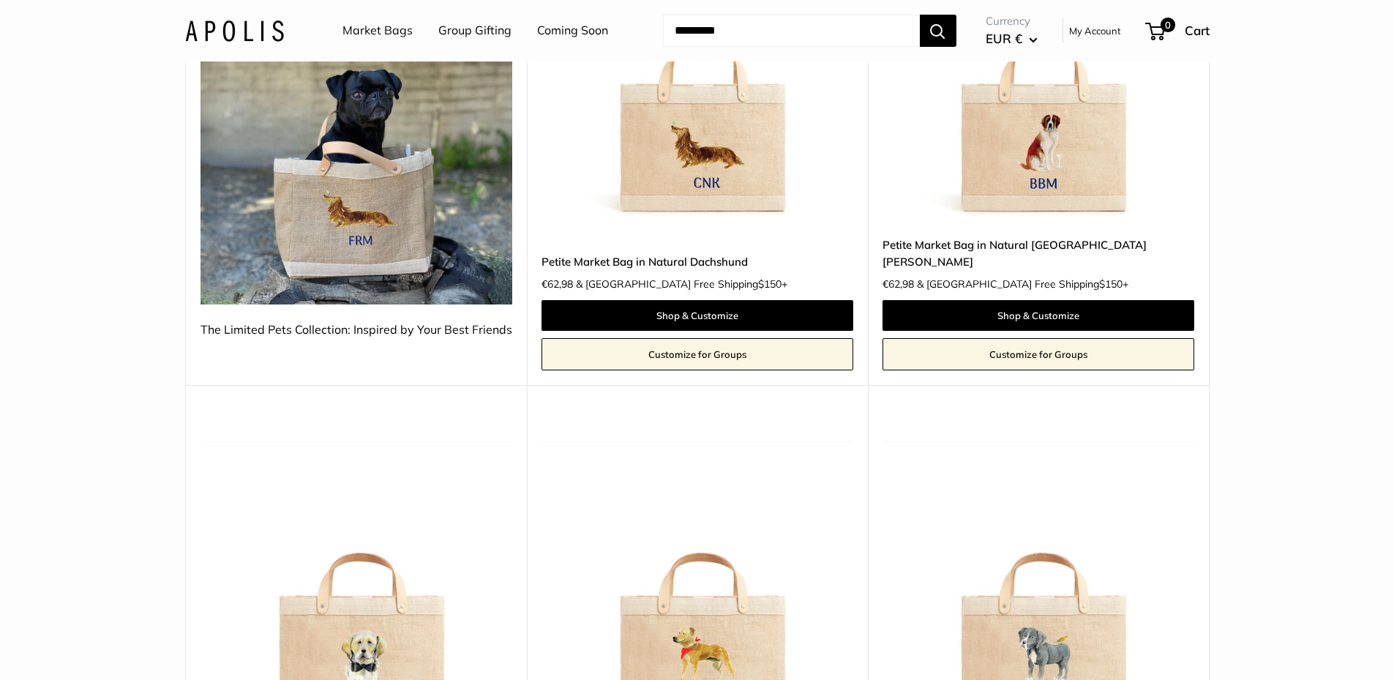 The height and width of the screenshot is (680, 1394). Describe the element at coordinates (1012, 21) in the screenshot. I see `span: Currency` at that location.